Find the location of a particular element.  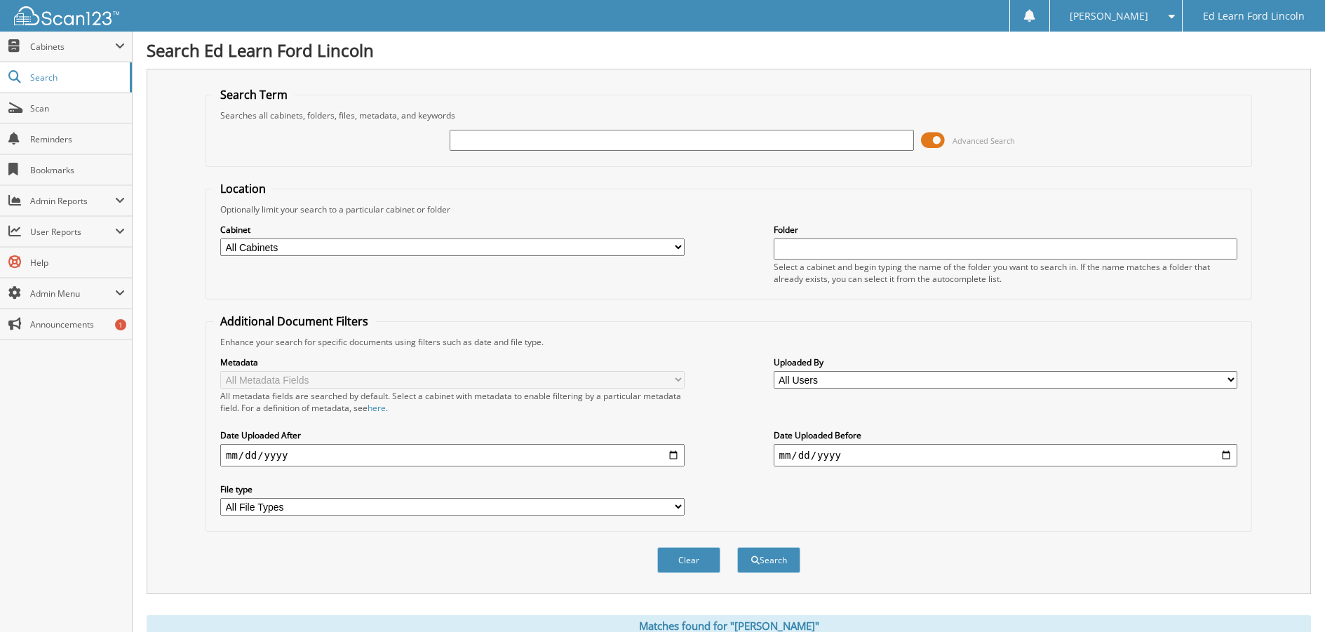

span: Admin Reports is located at coordinates (72, 201).